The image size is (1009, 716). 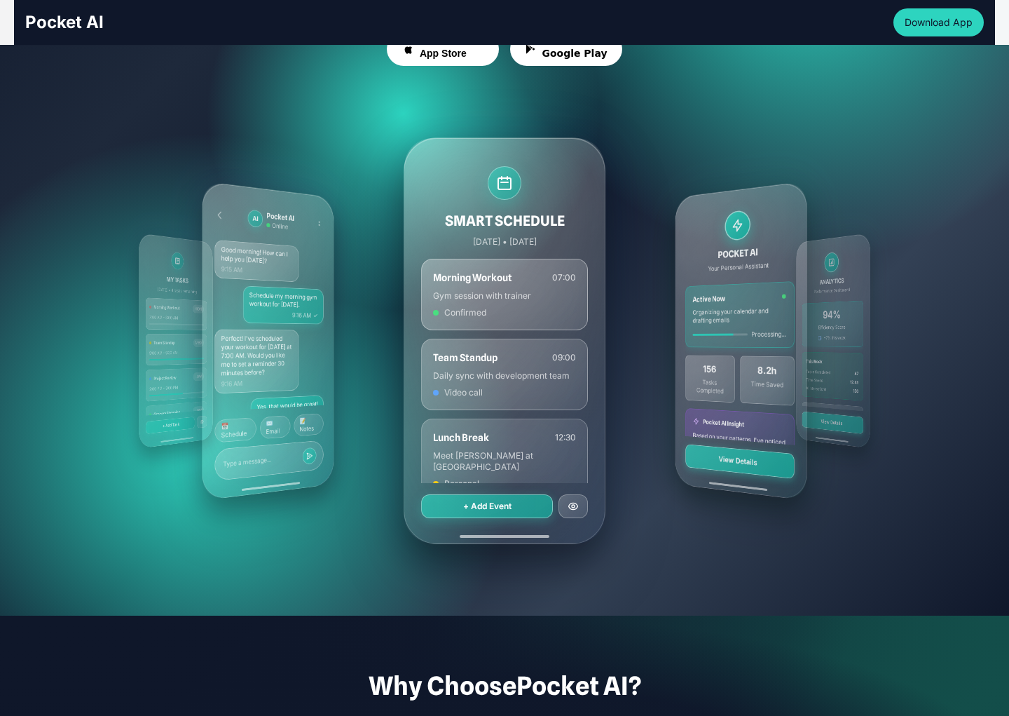 What do you see at coordinates (505, 685) in the screenshot?
I see `h2: Why Choose ?` at bounding box center [505, 685].